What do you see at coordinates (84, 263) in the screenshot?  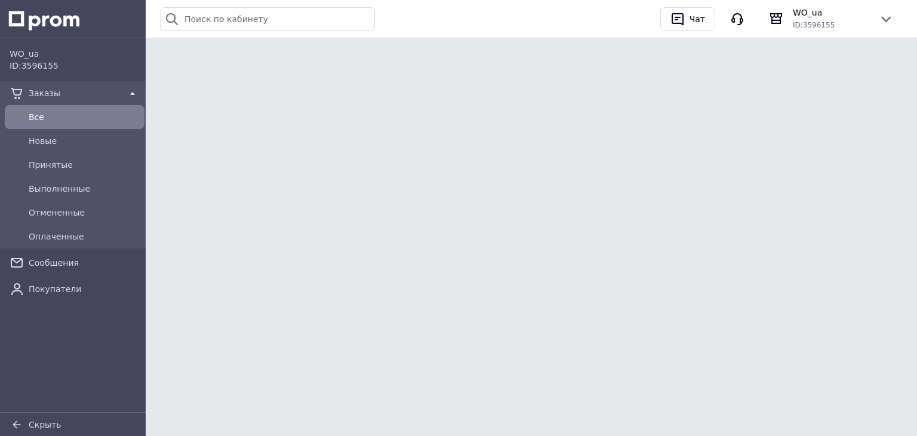 I see `span: Сообщения` at bounding box center [84, 263].